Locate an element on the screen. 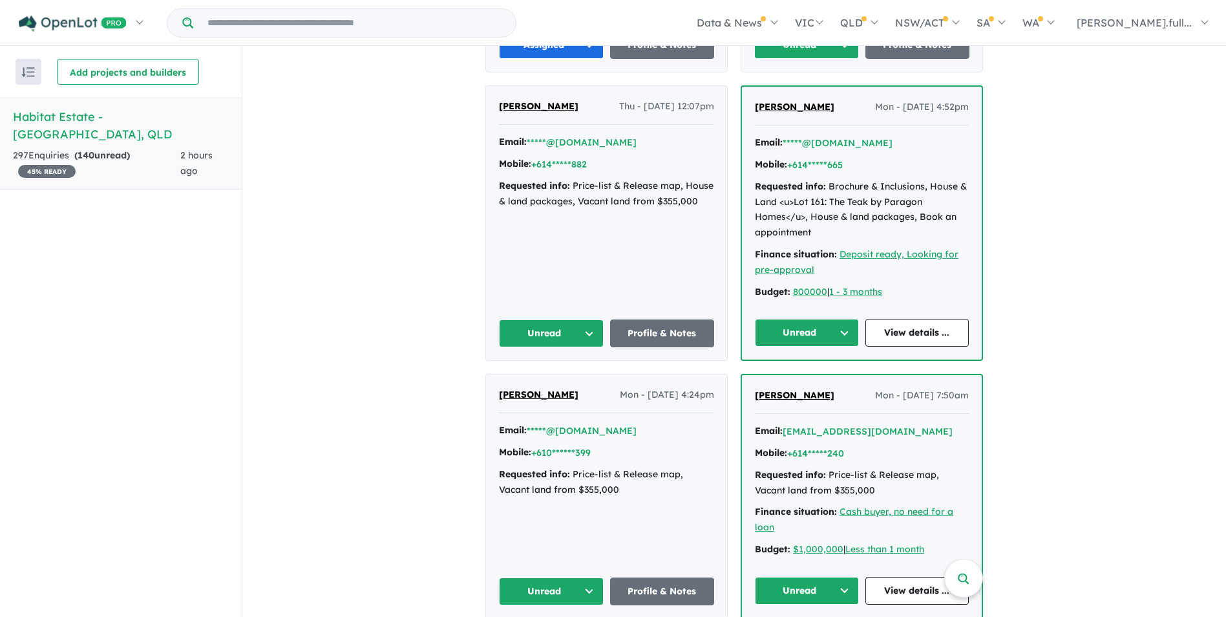  u: 800000 is located at coordinates (810, 291).